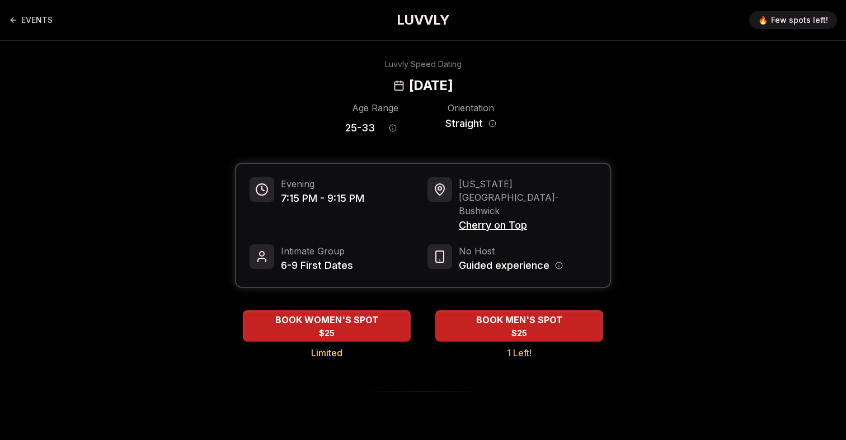  I want to click on span: Guided experience, so click(504, 266).